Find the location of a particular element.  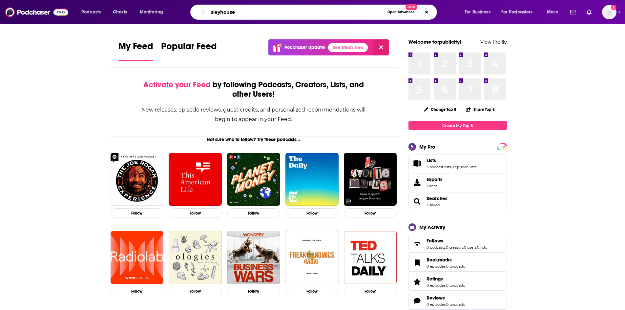

button: Show profile menu is located at coordinates (609, 12).